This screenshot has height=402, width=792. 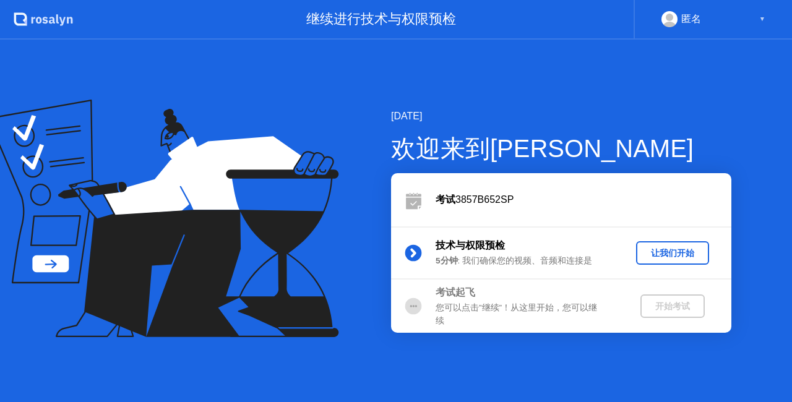 What do you see at coordinates (583, 200) in the screenshot?
I see `div: 3857B652SP` at bounding box center [583, 200].